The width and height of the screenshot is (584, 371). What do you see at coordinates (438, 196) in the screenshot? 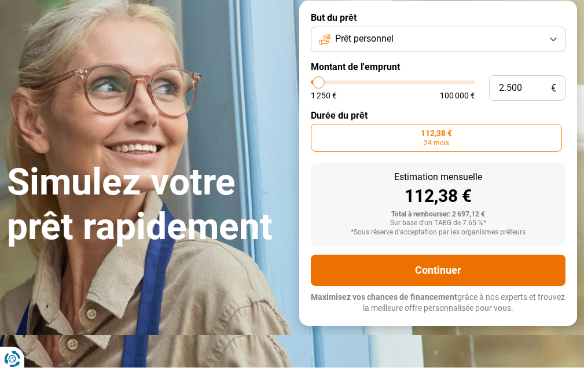
I see `div: 112,38 €` at bounding box center [438, 196].